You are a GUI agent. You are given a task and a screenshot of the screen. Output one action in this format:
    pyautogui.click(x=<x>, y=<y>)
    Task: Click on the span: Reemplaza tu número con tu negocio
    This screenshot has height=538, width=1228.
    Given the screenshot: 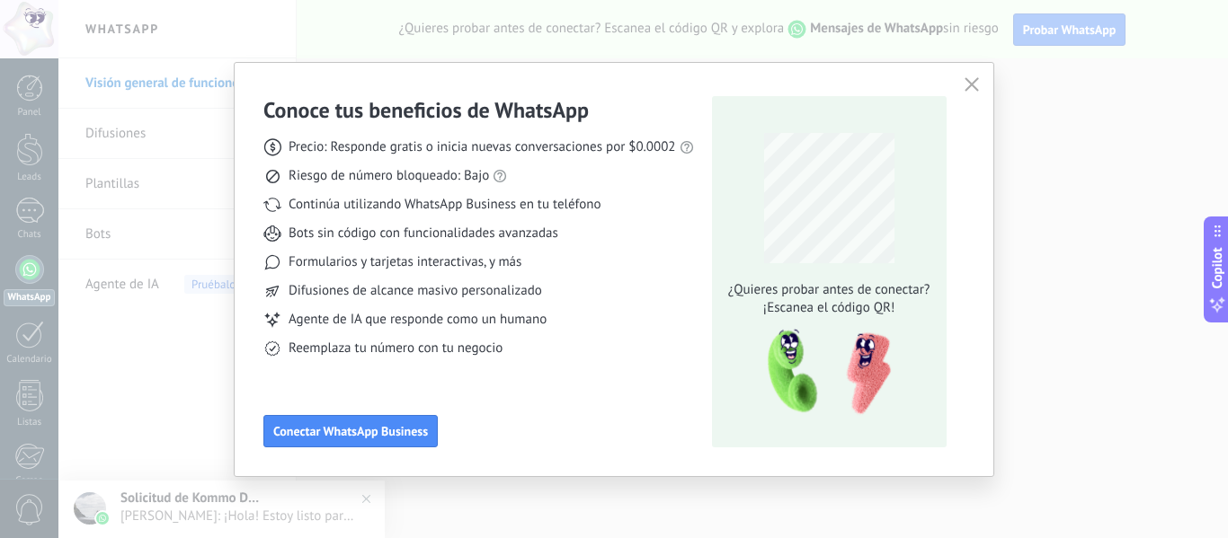 What is the action you would take?
    pyautogui.click(x=395, y=349)
    